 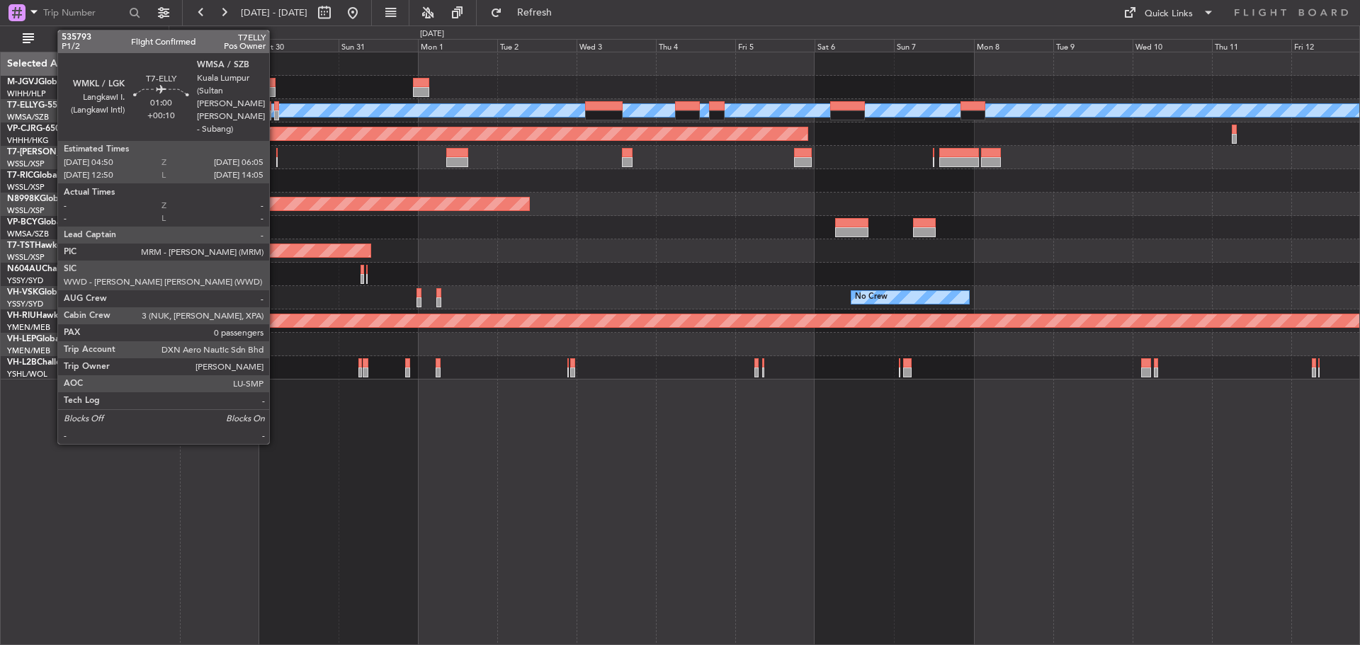 What do you see at coordinates (537, 45) in the screenshot?
I see `div: Tue 2` at bounding box center [537, 45].